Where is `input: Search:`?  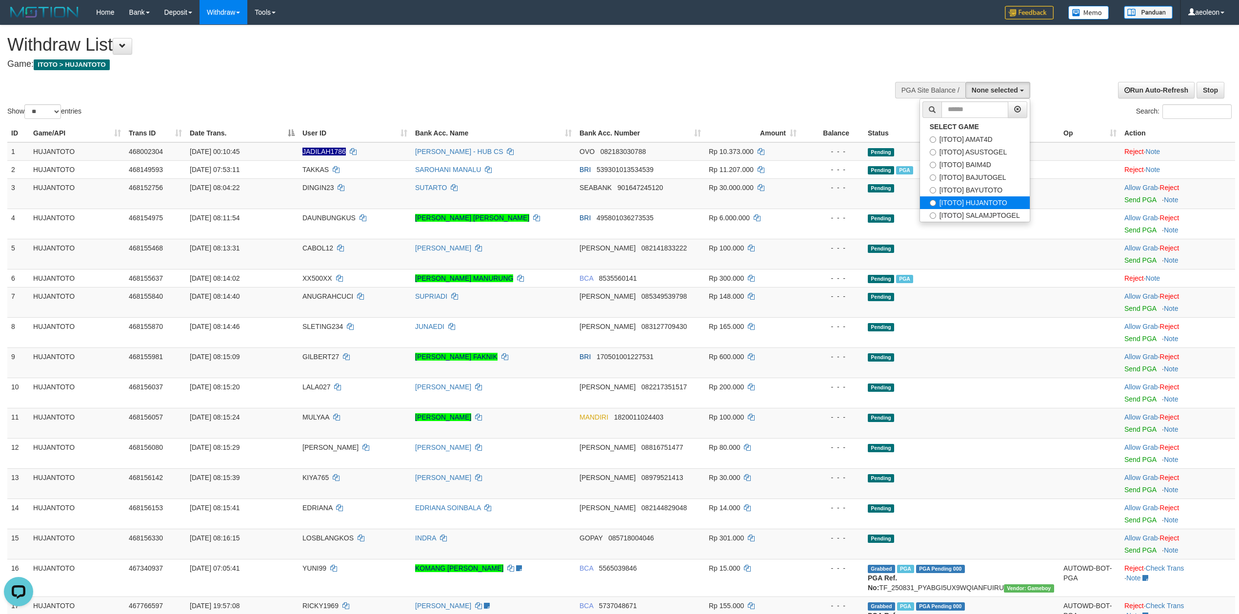
input: Search: is located at coordinates (1197, 112).